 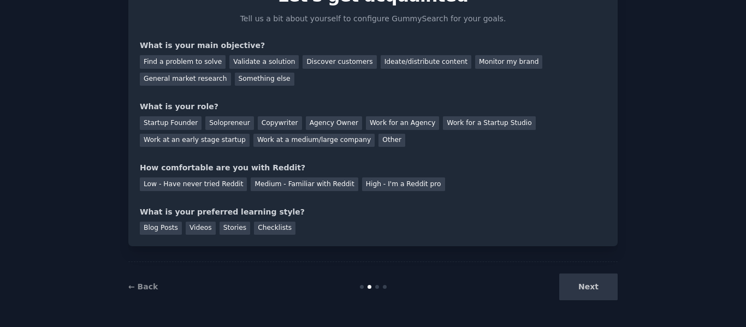 I want to click on div: Medium - Familiar with Reddit, so click(x=304, y=184).